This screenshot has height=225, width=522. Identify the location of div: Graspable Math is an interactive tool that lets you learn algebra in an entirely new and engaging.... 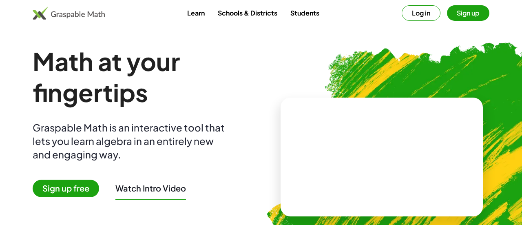
(131, 141).